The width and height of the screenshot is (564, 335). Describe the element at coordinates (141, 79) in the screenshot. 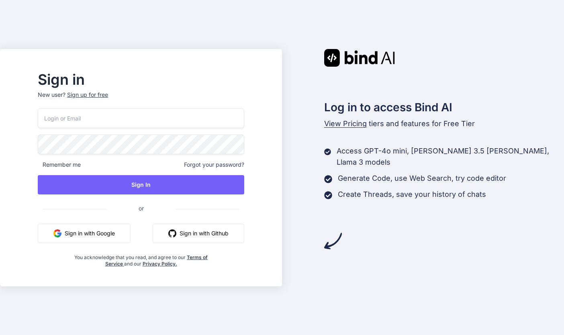

I see `h2: Sign in` at that location.